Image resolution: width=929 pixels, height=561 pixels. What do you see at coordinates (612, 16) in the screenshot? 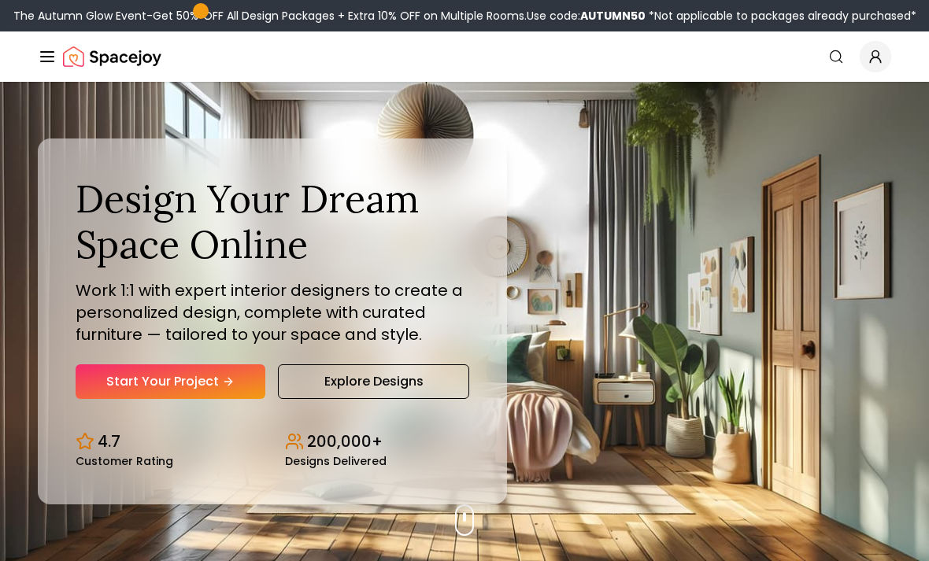
I see `b: AUTUMN50` at bounding box center [612, 16].